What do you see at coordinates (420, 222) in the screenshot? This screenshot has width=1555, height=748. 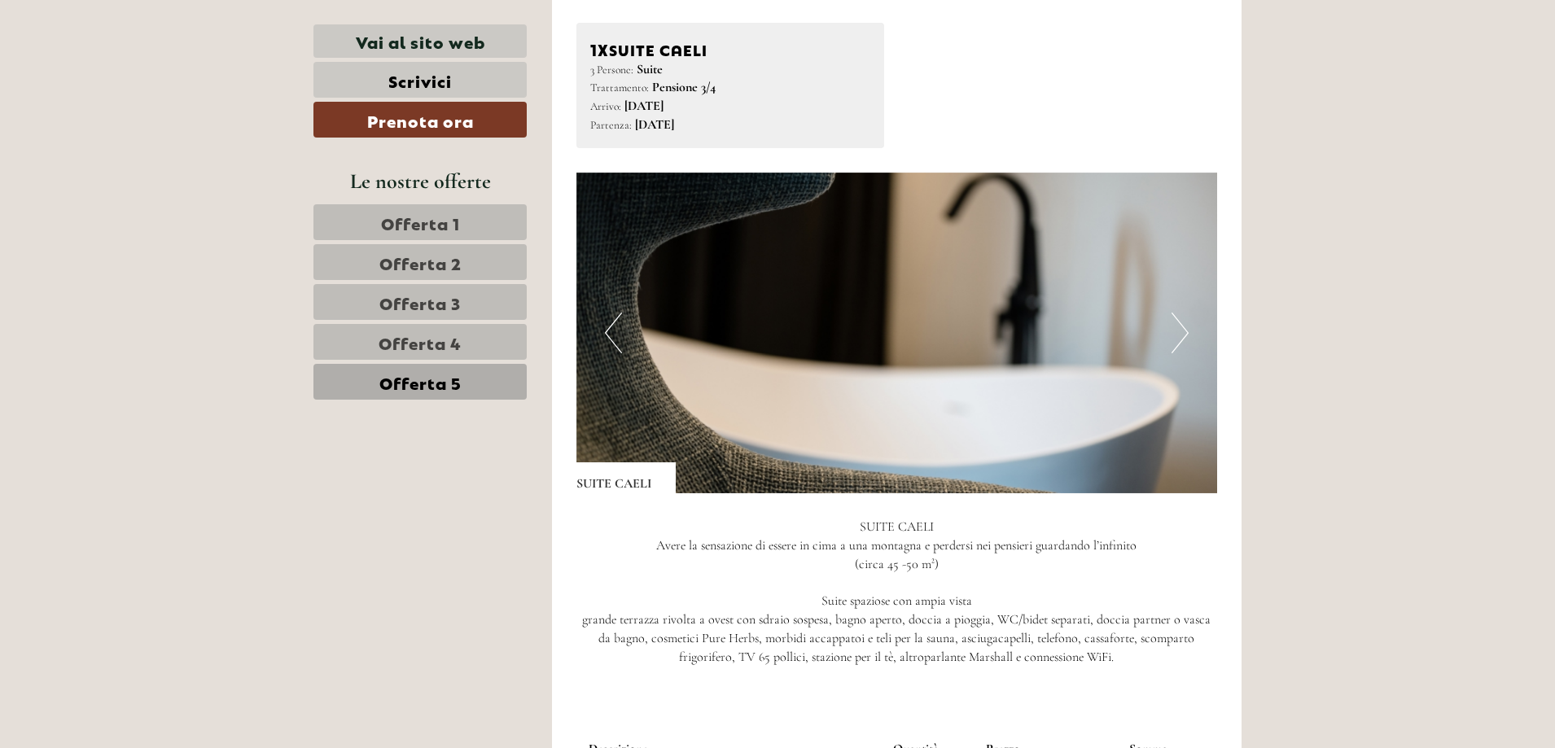 I see `span: Offerta 1` at bounding box center [420, 222].